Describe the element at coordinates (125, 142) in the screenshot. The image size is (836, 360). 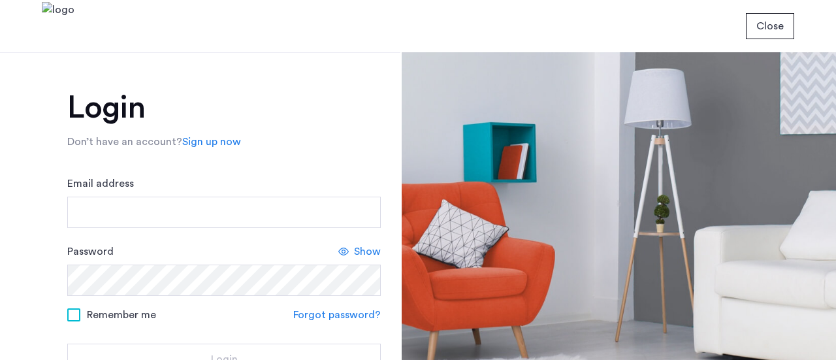
I see `span: Don’t have an account?` at that location.